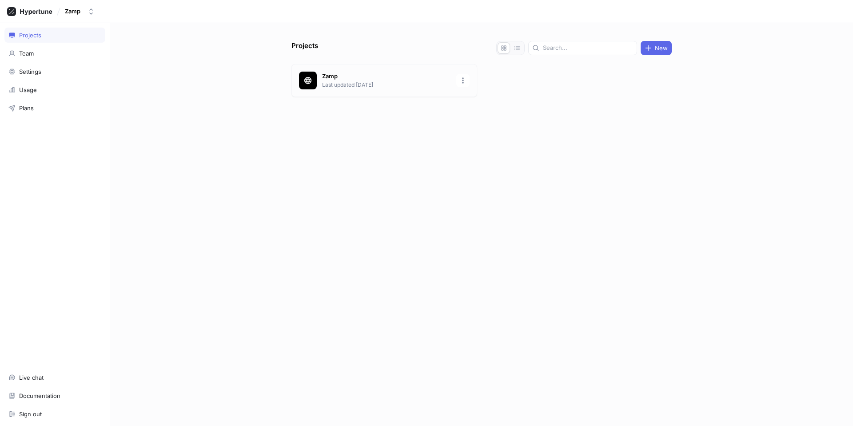 The height and width of the screenshot is (426, 853). What do you see at coordinates (305, 48) in the screenshot?
I see `p: Projects` at bounding box center [305, 48].